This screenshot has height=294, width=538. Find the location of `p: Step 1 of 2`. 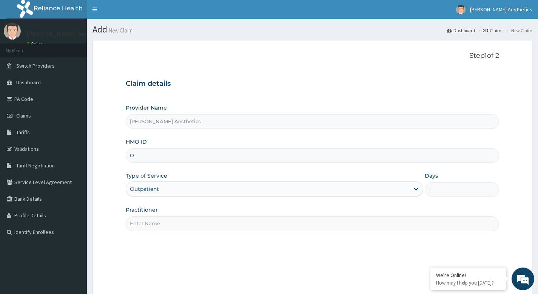

p: Step 1 of 2 is located at coordinates (312, 56).